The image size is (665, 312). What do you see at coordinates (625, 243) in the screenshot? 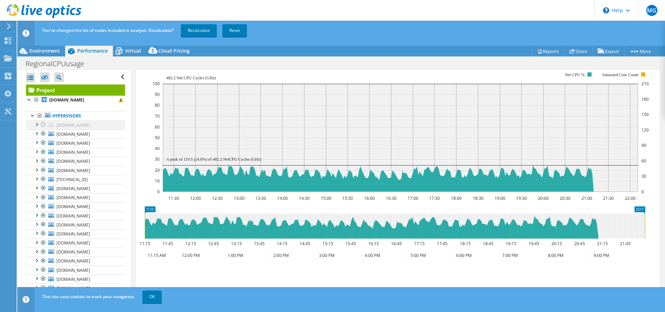
I see `text: 21:45` at bounding box center [625, 243].